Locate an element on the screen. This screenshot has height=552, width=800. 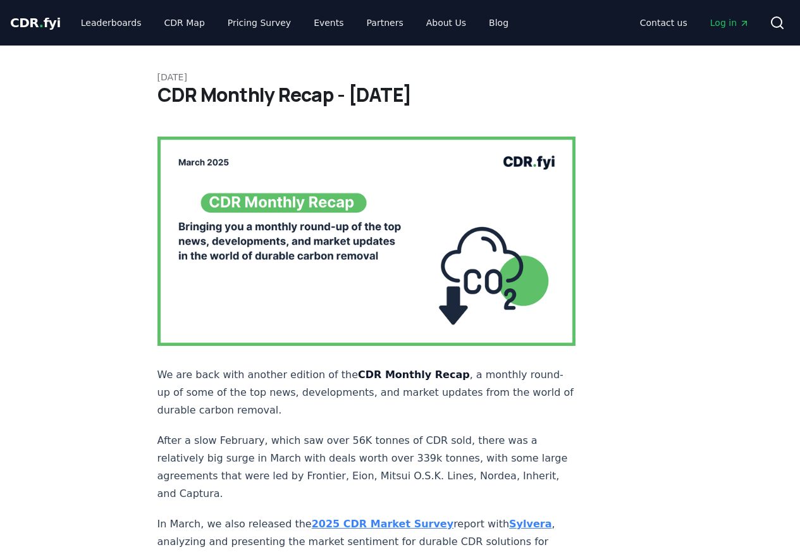
a: Blog is located at coordinates (499, 23).